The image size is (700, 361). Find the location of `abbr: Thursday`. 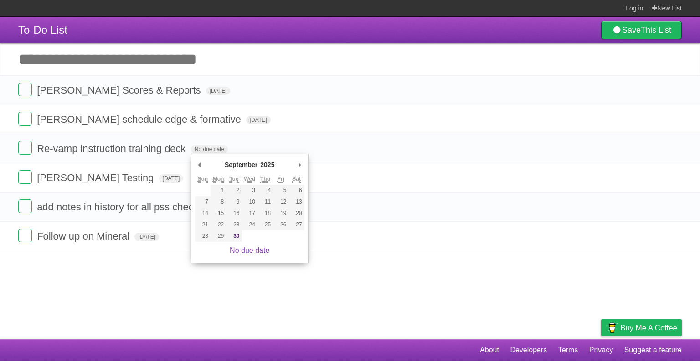

abbr: Thursday is located at coordinates (265, 179).